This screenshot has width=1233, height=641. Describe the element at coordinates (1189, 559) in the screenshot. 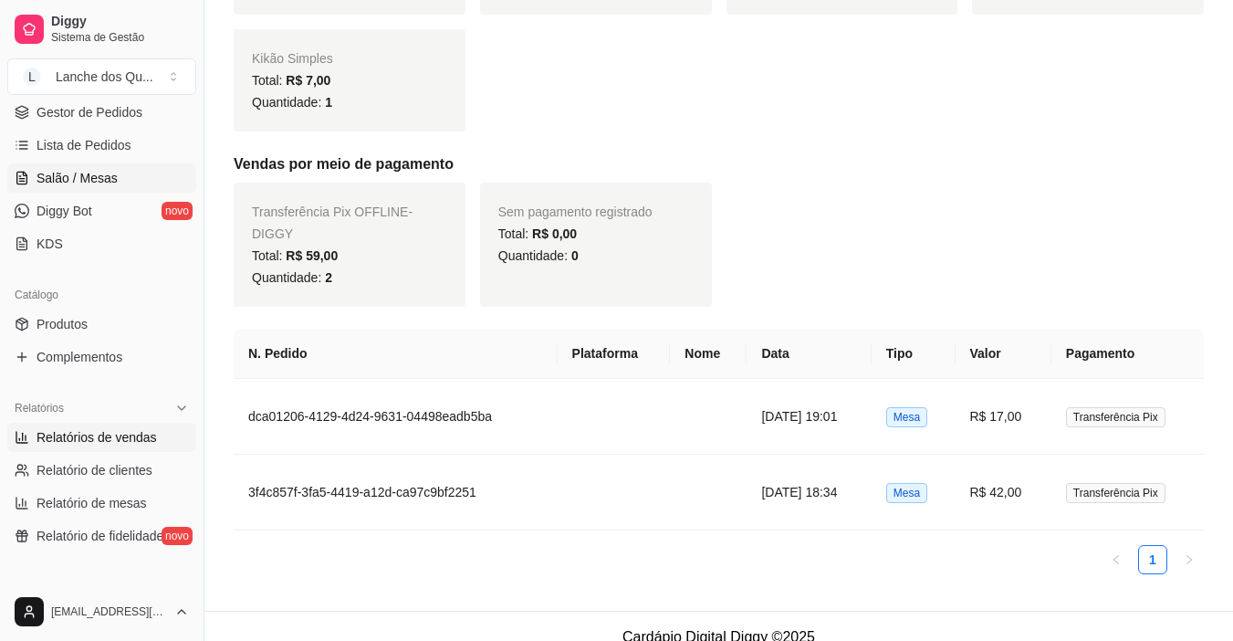

I see `span: right` at that location.